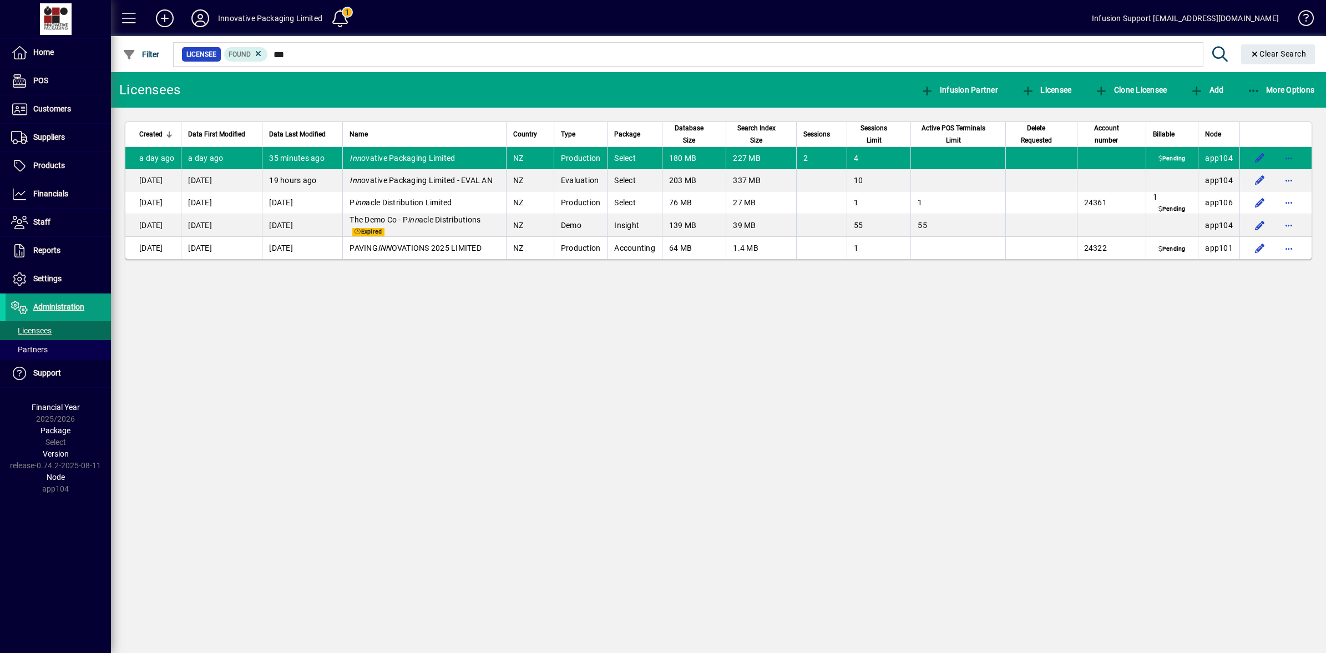  What do you see at coordinates (568, 134) in the screenshot?
I see `span: Type` at bounding box center [568, 134].